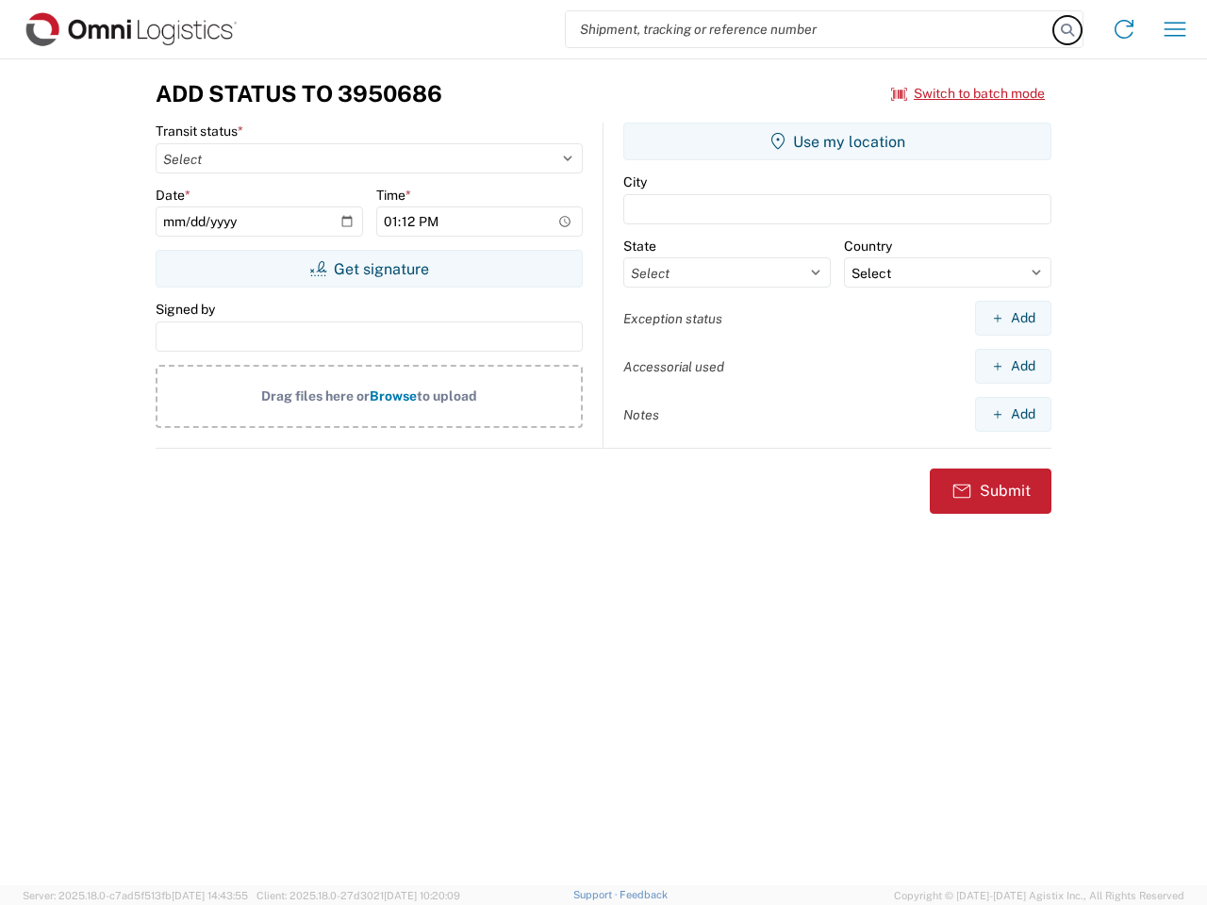 Image resolution: width=1207 pixels, height=905 pixels. Describe the element at coordinates (641, 415) in the screenshot. I see `label: Notes` at that location.